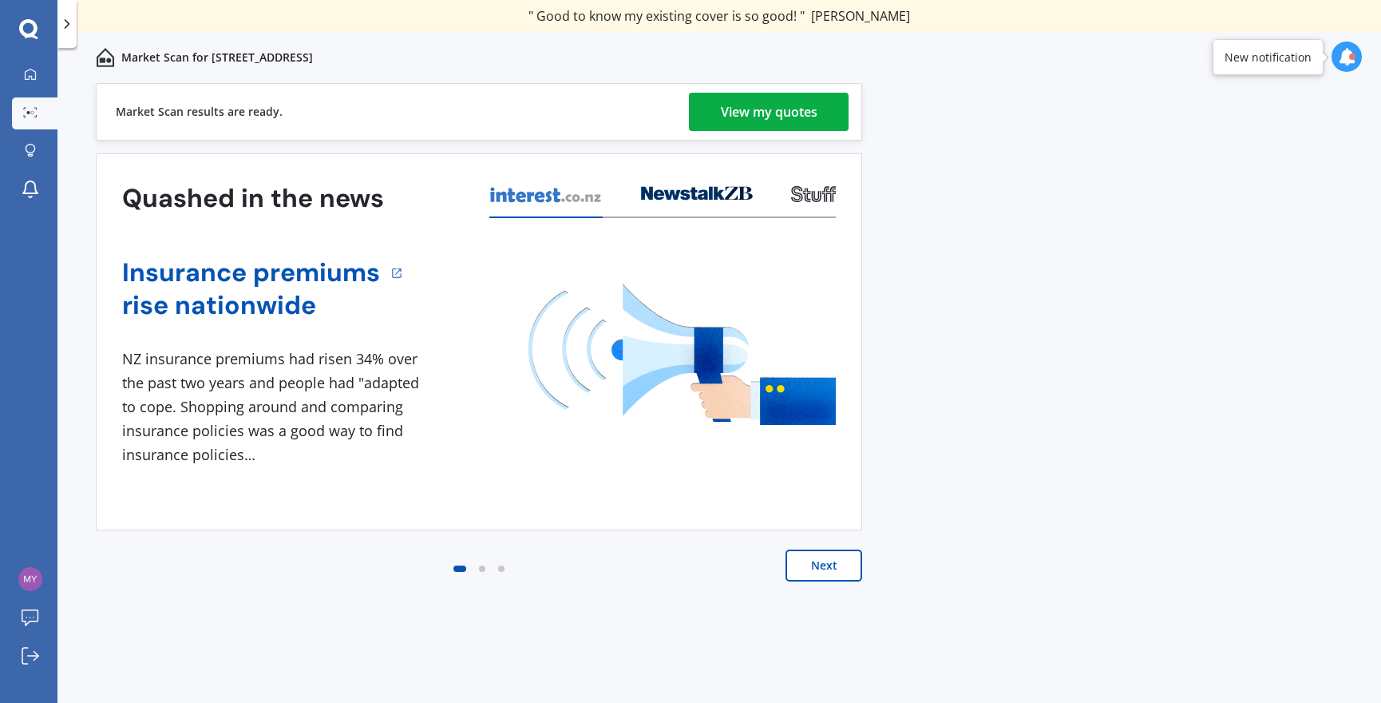 This screenshot has height=703, width=1381. Describe the element at coordinates (251, 305) in the screenshot. I see `a: rise nationwide` at that location.